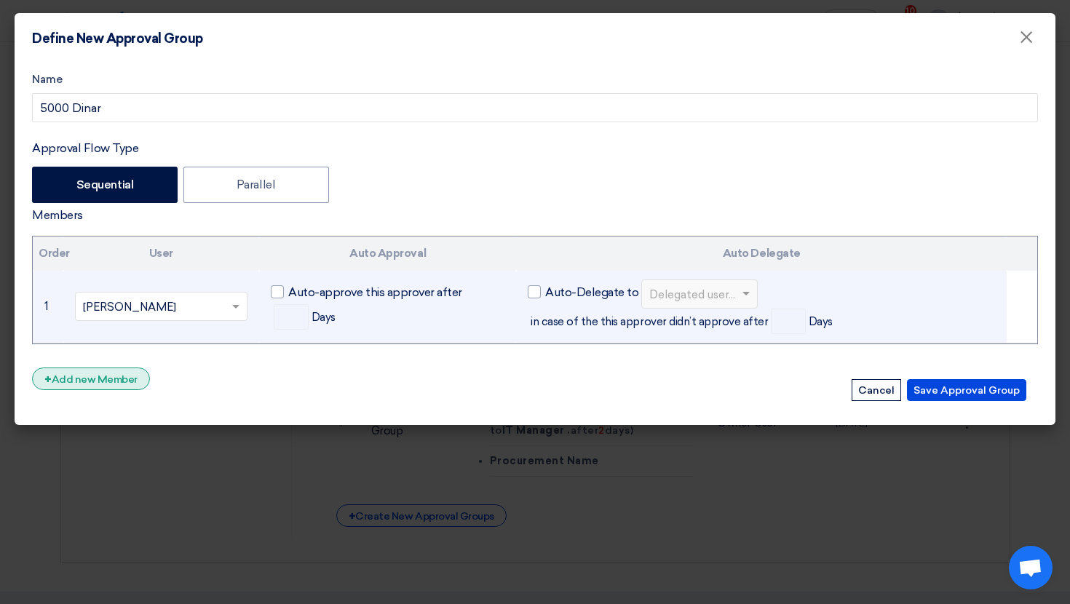  I want to click on span: Auto-approve this approver after, so click(375, 293).